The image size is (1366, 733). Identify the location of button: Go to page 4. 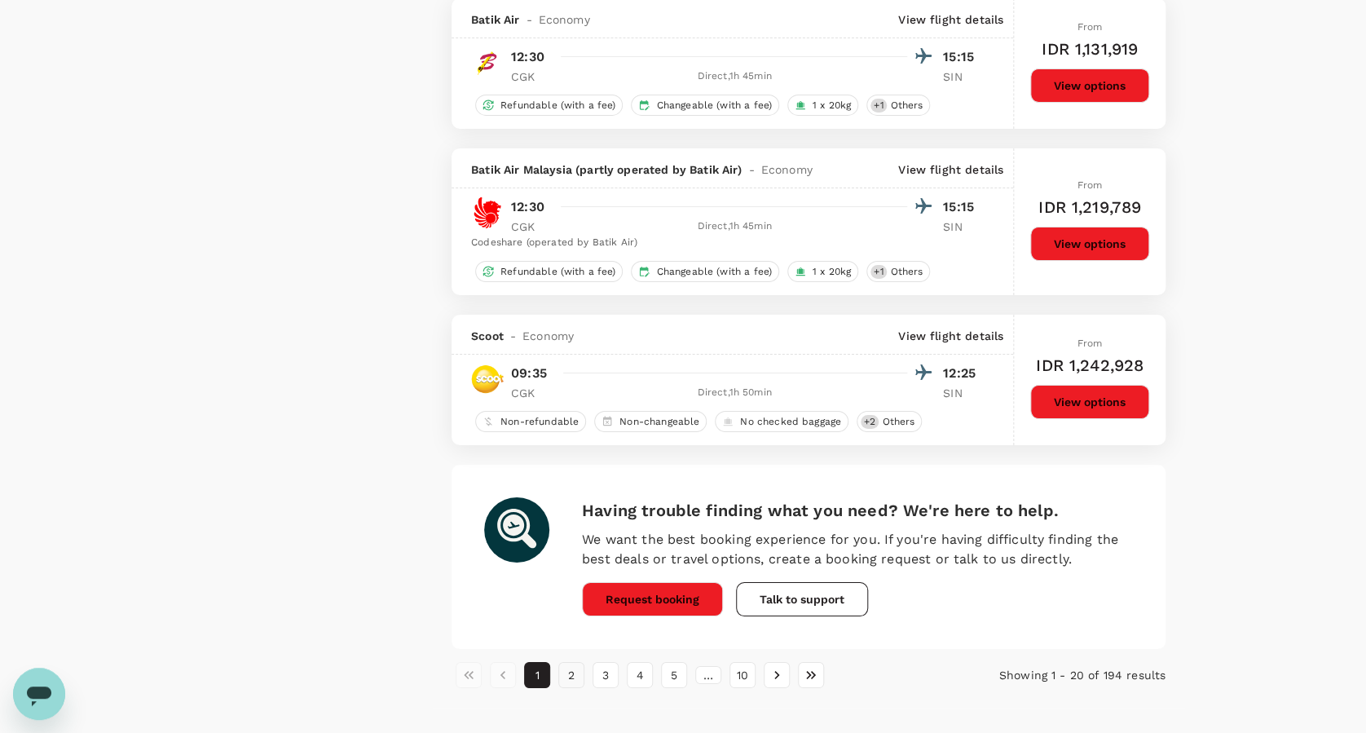
(640, 675).